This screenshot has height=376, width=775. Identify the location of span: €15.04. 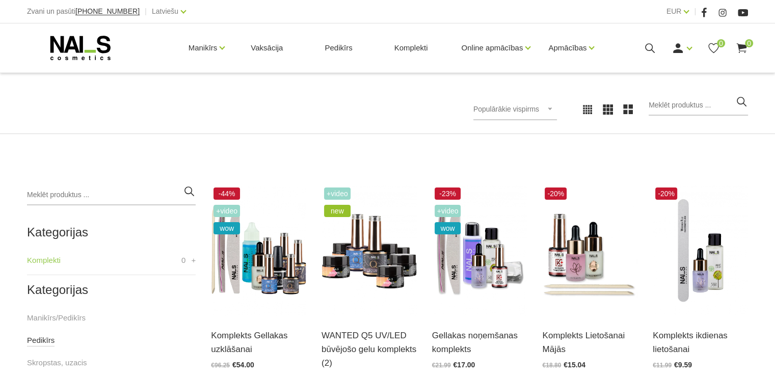
(575, 365).